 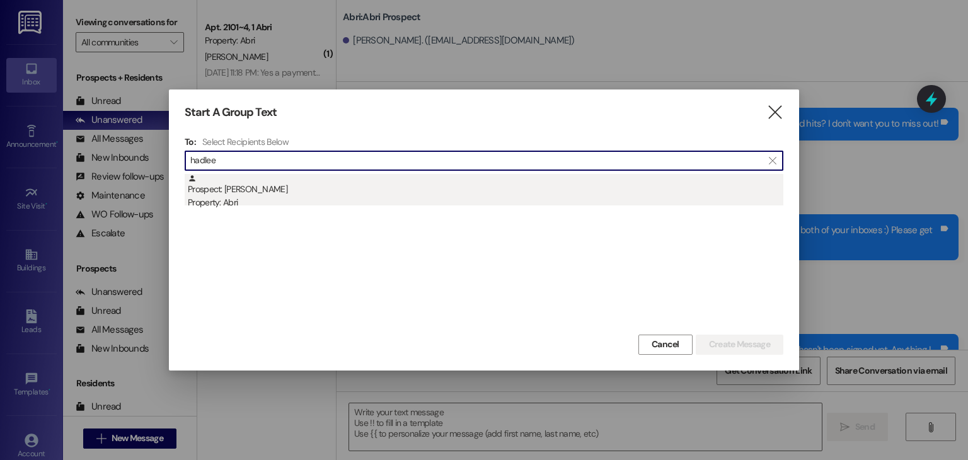 What do you see at coordinates (665, 344) in the screenshot?
I see `span: Cancel` at bounding box center [665, 344].